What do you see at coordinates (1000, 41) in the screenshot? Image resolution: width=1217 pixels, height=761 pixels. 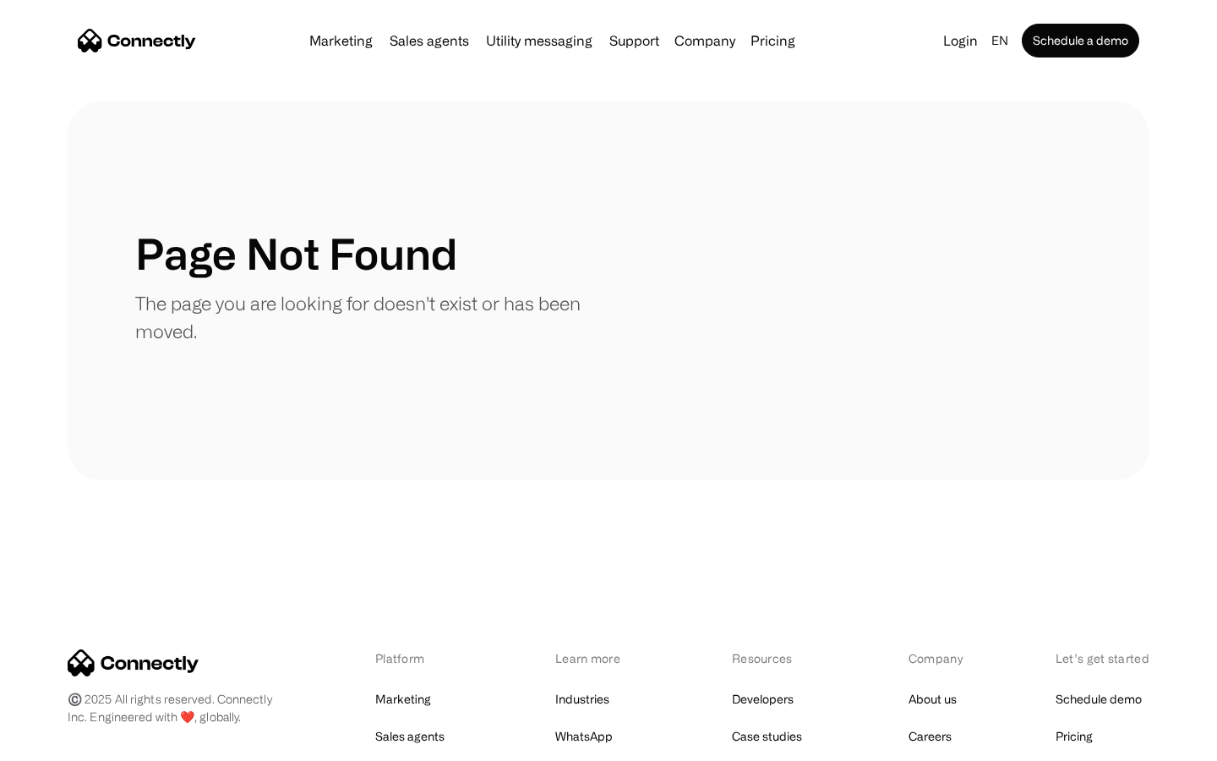 I see `div: en` at bounding box center [1000, 41].